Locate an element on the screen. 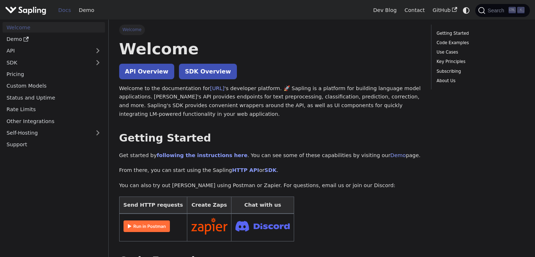  h1: Welcome is located at coordinates (270, 49).